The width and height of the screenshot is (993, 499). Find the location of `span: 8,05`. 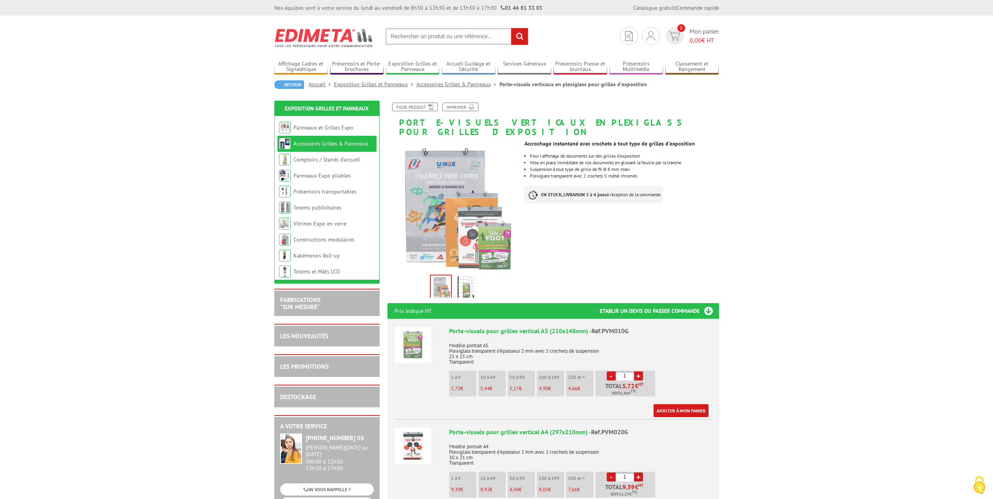

span: 8,05 is located at coordinates (543, 489).